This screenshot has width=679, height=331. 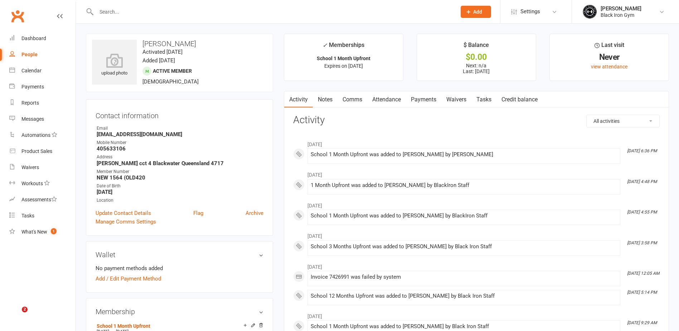 I want to click on div: Last visit, so click(x=609, y=47).